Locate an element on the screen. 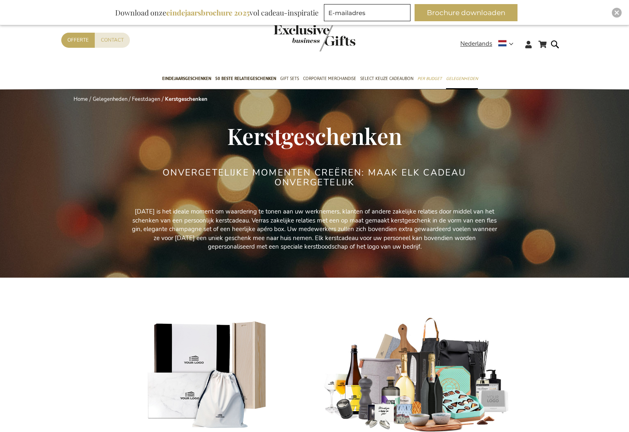 Image resolution: width=629 pixels, height=432 pixels. a: store logo is located at coordinates (294, 38).